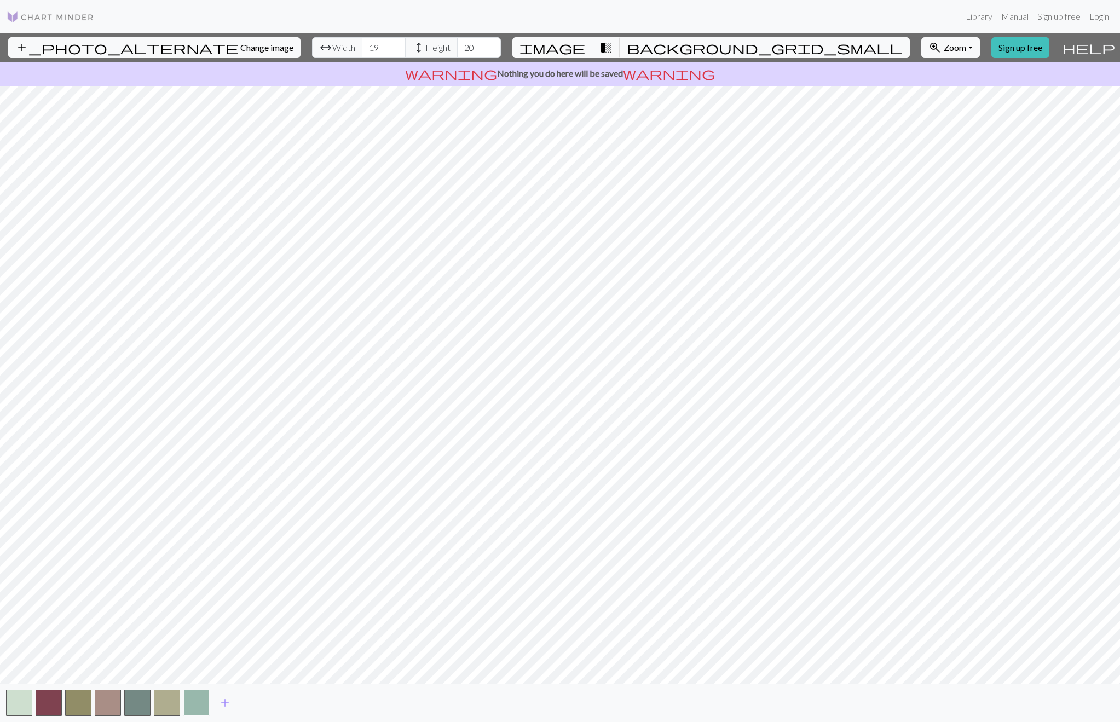  I want to click on span: background_grid_small, so click(765, 48).